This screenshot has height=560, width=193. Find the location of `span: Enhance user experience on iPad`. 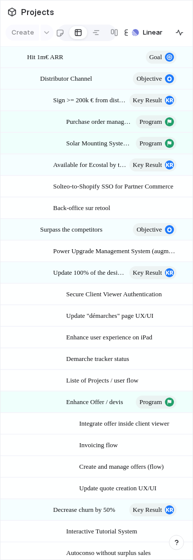

span: Enhance user experience on iPad is located at coordinates (109, 336).